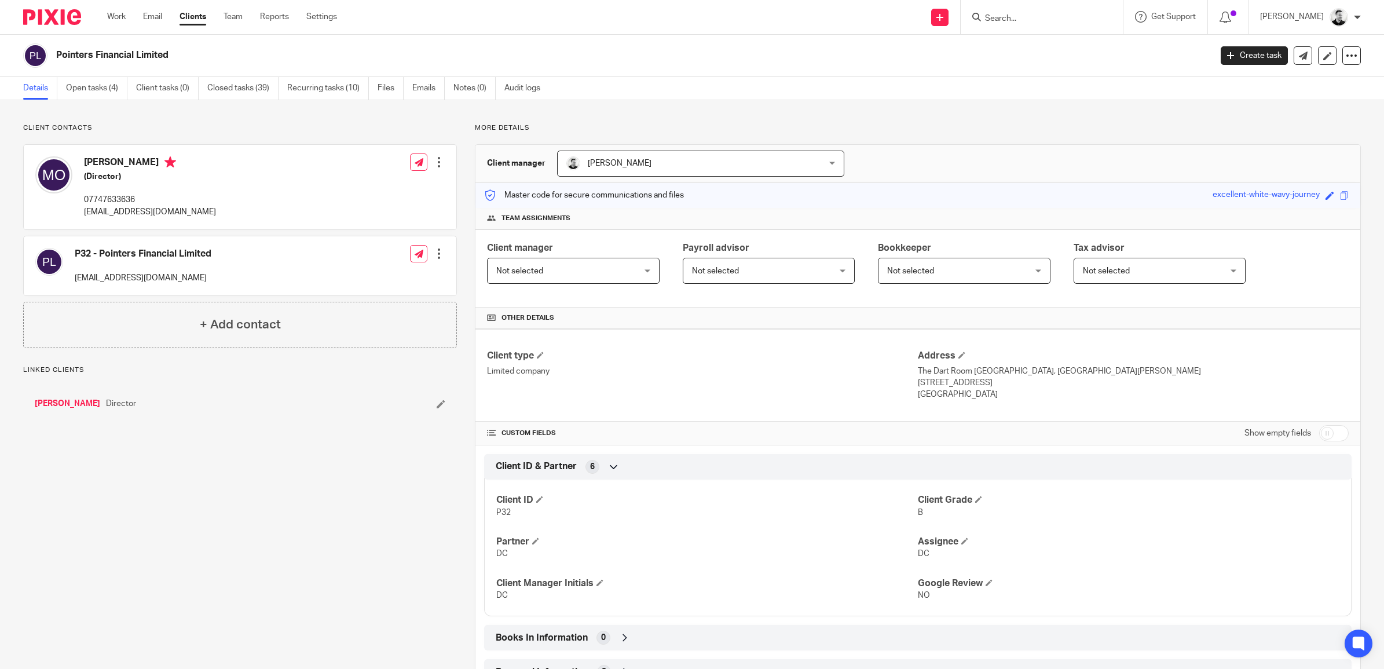 This screenshot has width=1384, height=669. I want to click on span: Team assignments, so click(535, 218).